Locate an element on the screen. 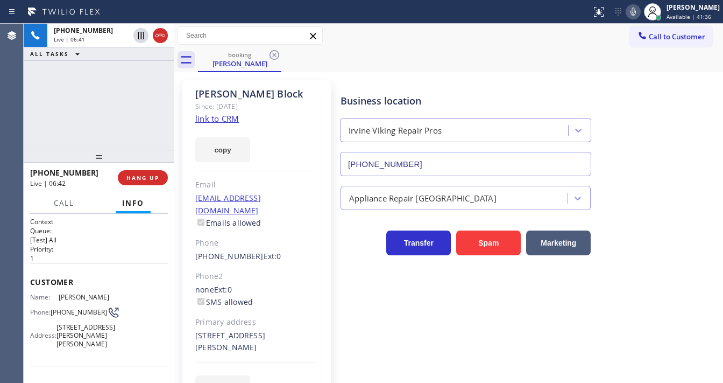  button: ALL TASKS is located at coordinates (57, 54).